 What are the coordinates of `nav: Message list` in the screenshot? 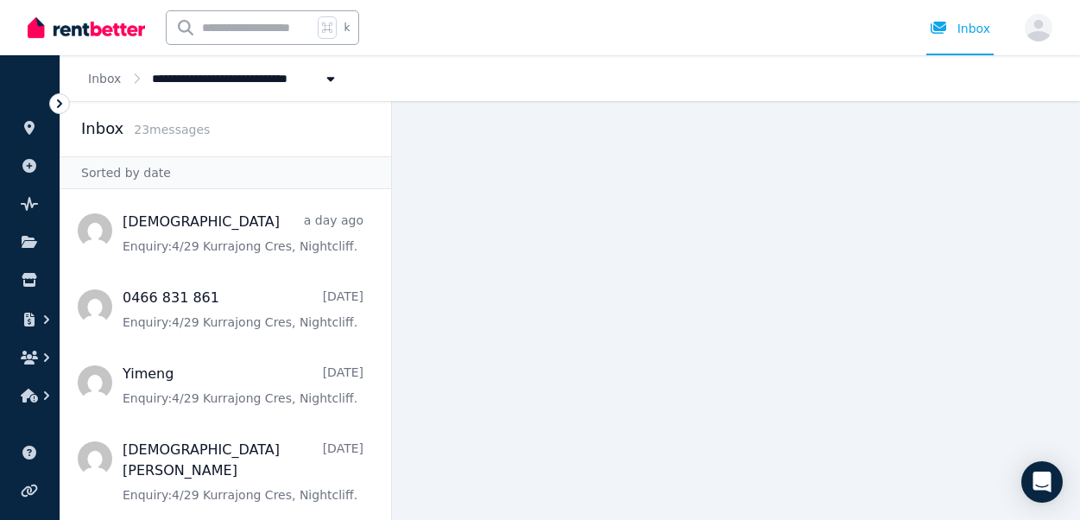 It's located at (225, 354).